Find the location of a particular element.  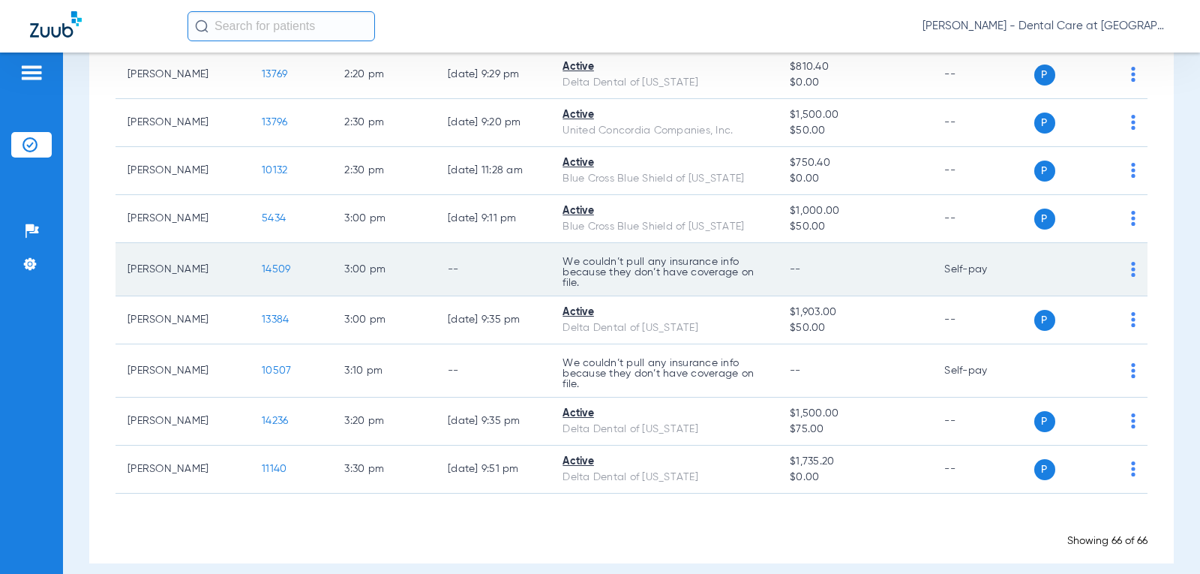

div: United Concordia Companies, Inc. is located at coordinates (664, 131).